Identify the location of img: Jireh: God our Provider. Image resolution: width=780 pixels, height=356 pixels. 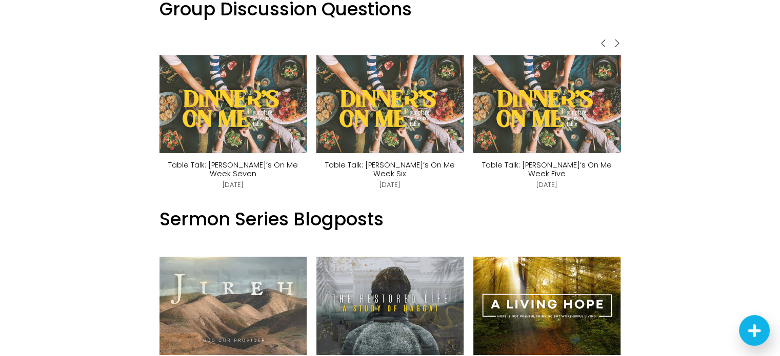
(233, 306).